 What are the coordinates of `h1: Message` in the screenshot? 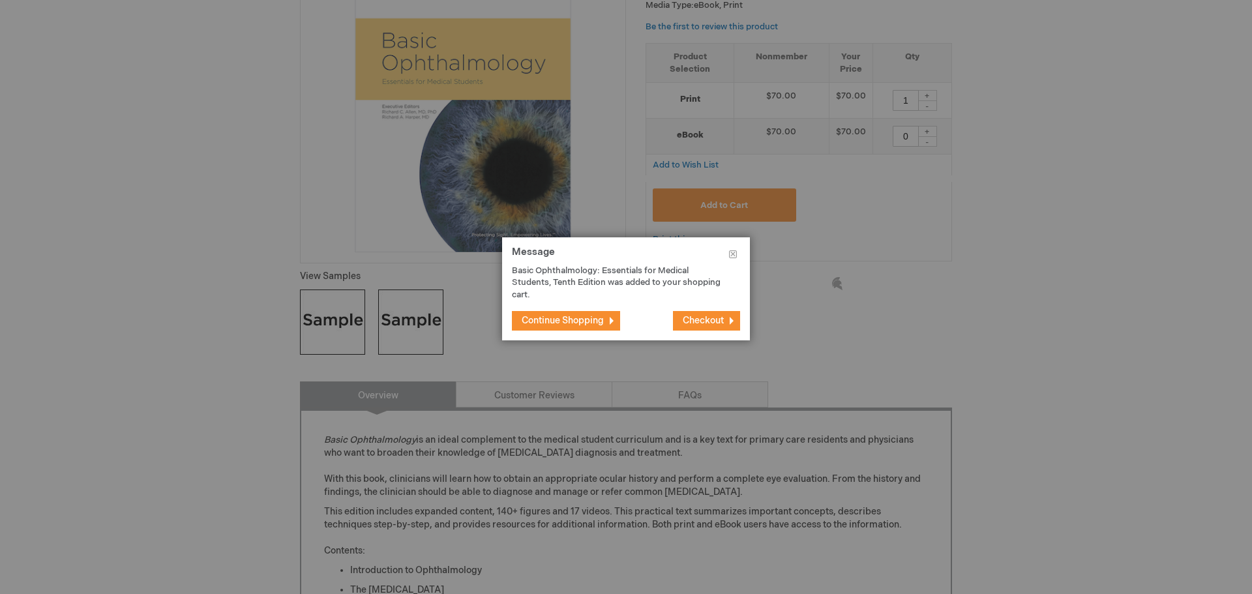 It's located at (626, 256).